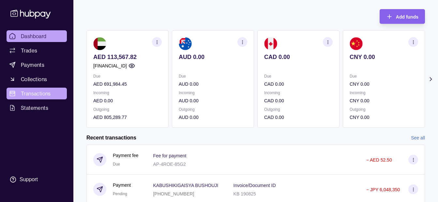 The image size is (438, 202). Describe the element at coordinates (122, 185) in the screenshot. I see `p: Payment` at that location.